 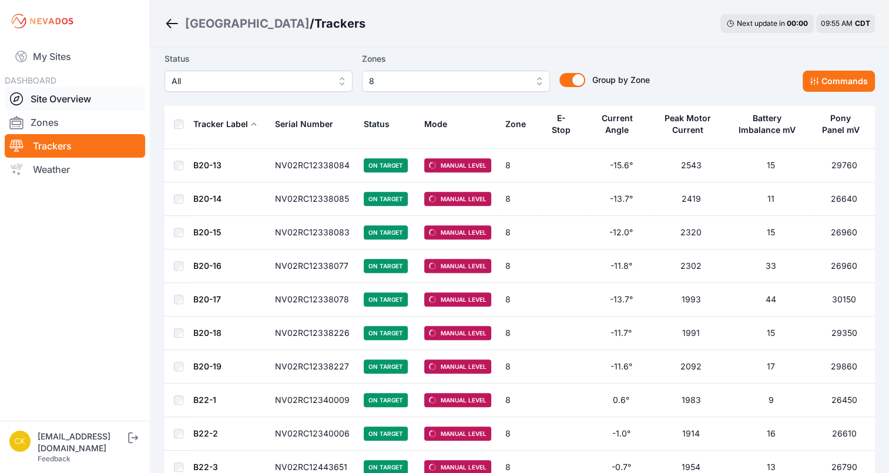 I want to click on span: DASHBOARD, so click(x=31, y=80).